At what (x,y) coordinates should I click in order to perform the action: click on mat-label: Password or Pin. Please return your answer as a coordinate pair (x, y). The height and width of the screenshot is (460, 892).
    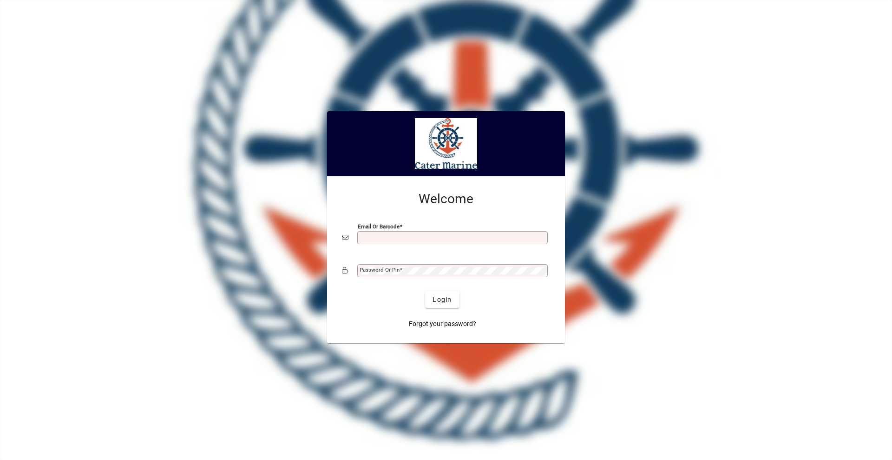
    Looking at the image, I should click on (380, 270).